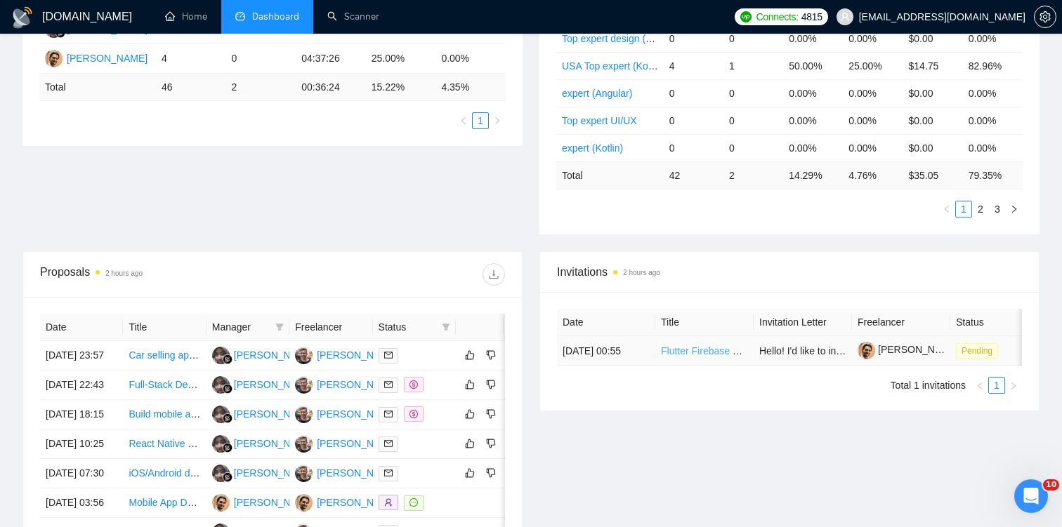 This screenshot has width=1062, height=527. Describe the element at coordinates (693, 65) in the screenshot. I see `td: 4` at that location.